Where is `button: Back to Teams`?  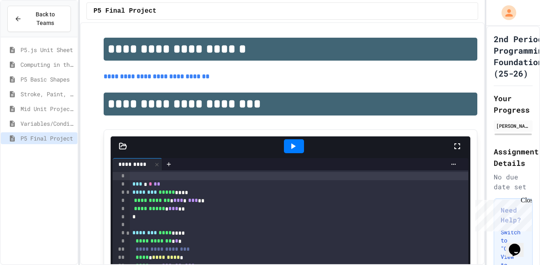
button: Back to Teams is located at coordinates (39, 19).